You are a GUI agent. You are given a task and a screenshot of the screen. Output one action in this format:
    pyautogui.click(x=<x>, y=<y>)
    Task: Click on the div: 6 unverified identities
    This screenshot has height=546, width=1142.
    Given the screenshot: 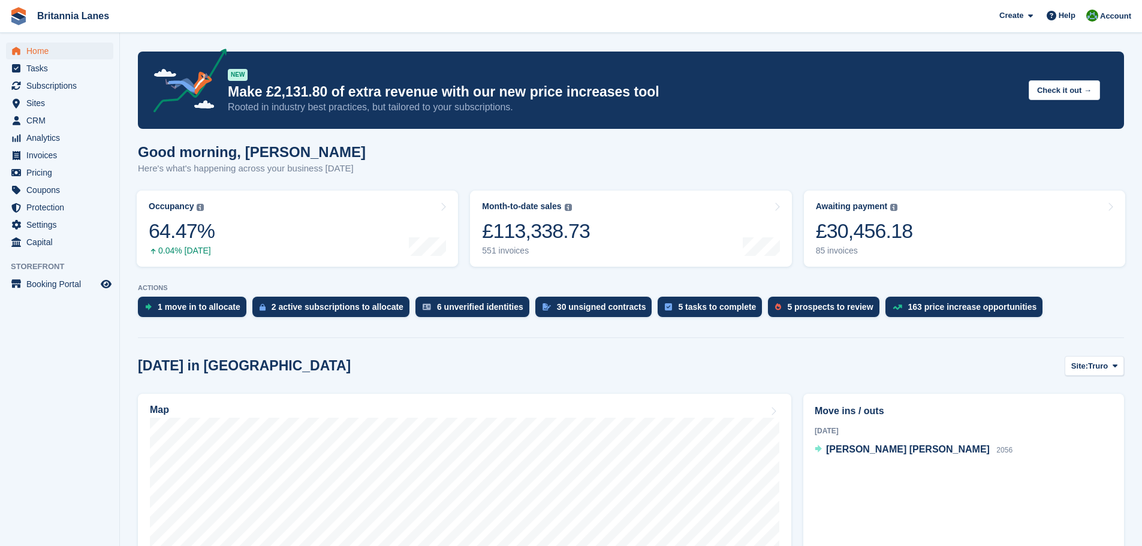 What is the action you would take?
    pyautogui.click(x=480, y=307)
    